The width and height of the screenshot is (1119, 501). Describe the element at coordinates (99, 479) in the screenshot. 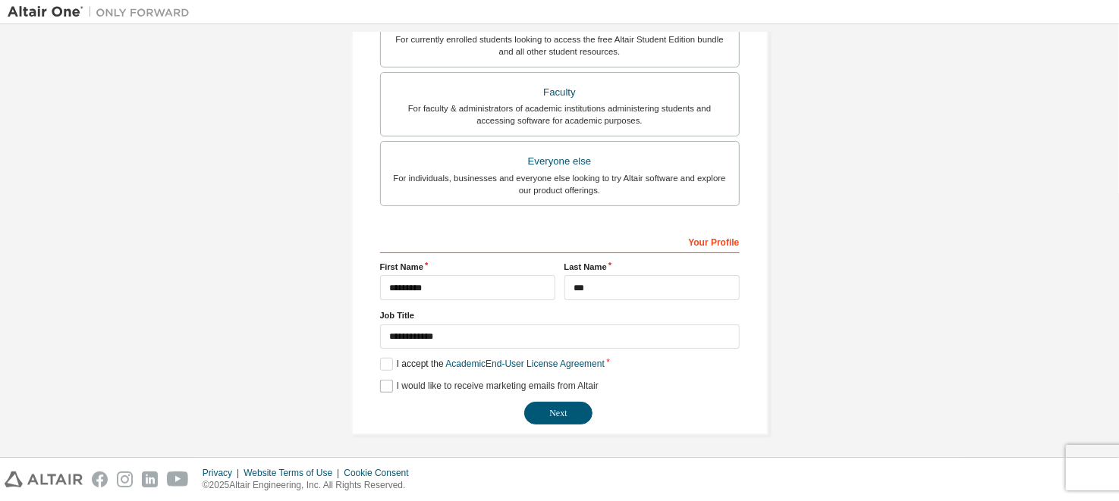

I see `img: facebook.svg` at that location.